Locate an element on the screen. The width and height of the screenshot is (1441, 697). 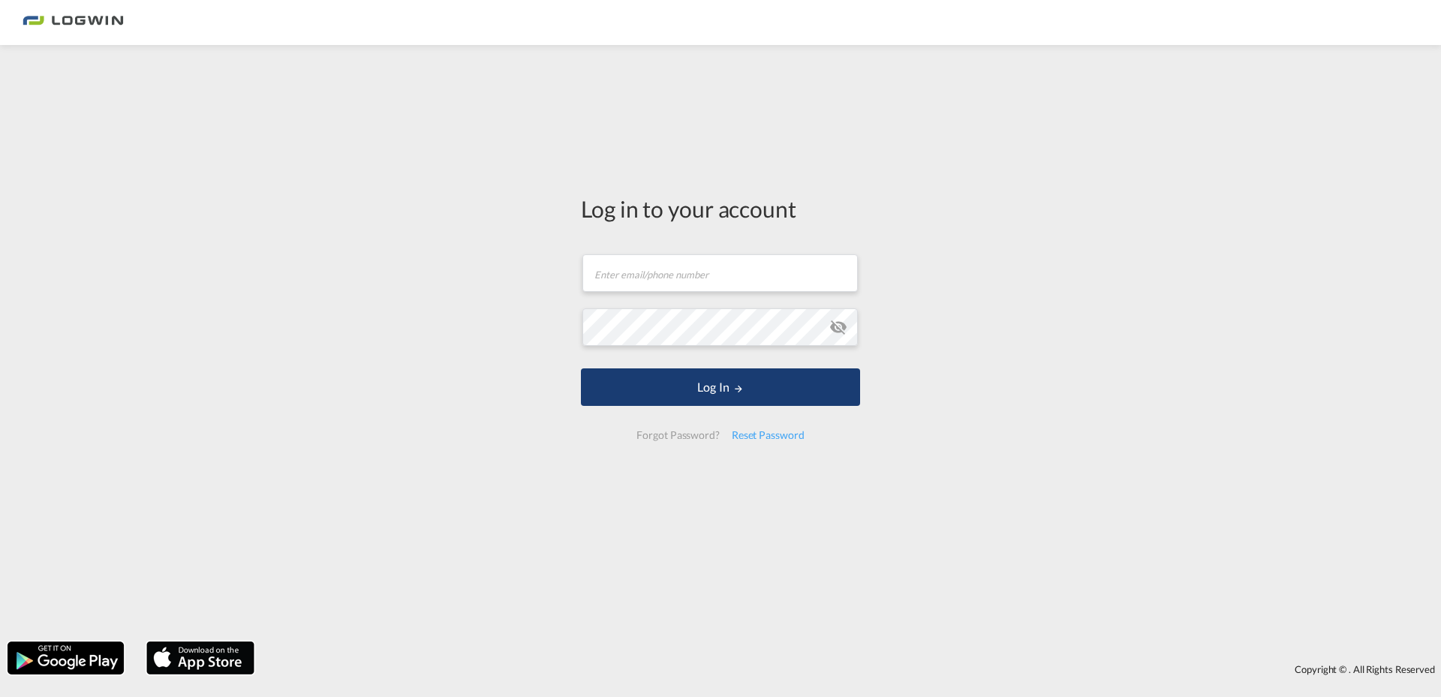
img: bc73a0e0d8c111efacd525e4c8ad7d32.png is located at coordinates (73, 23).